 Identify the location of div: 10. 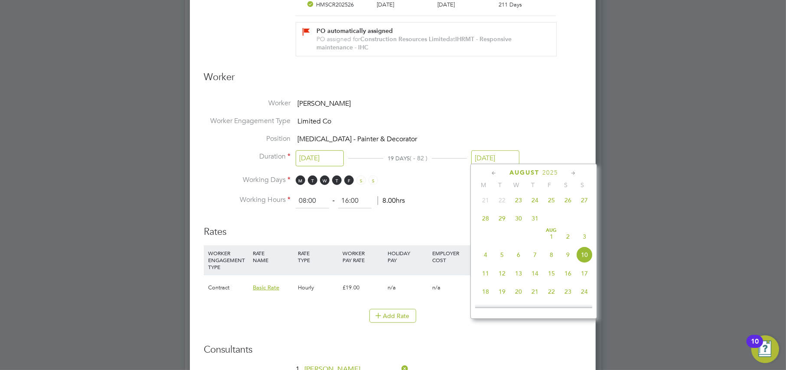
(755, 347).